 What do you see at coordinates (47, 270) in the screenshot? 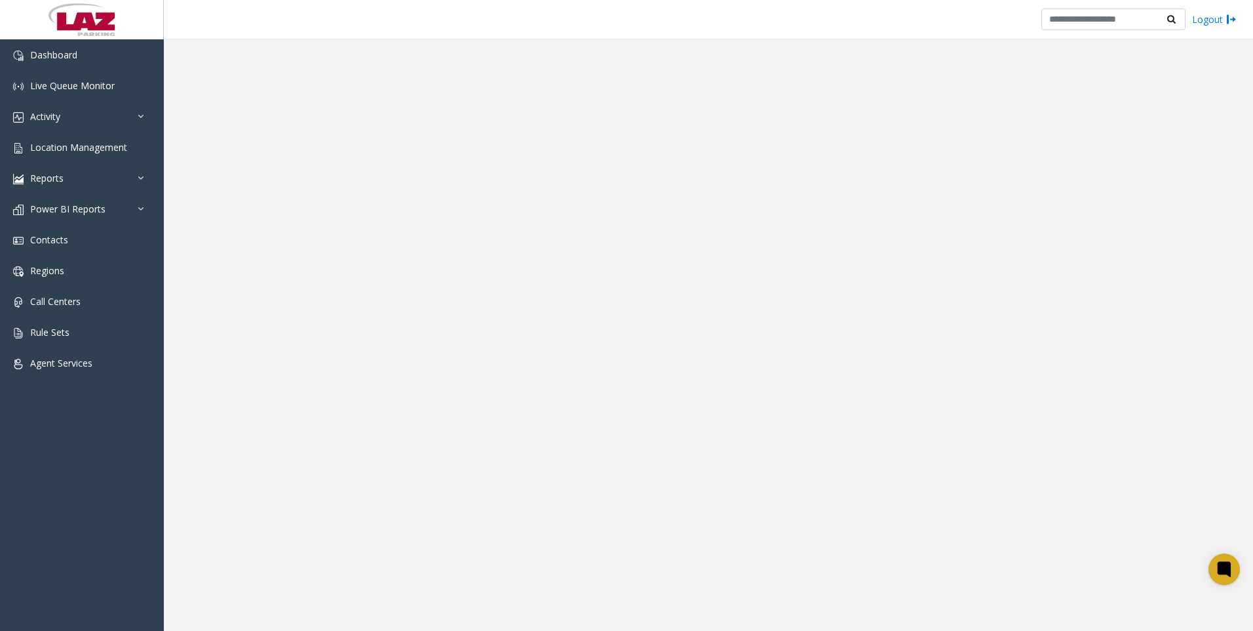
I see `span: Regions` at bounding box center [47, 270].